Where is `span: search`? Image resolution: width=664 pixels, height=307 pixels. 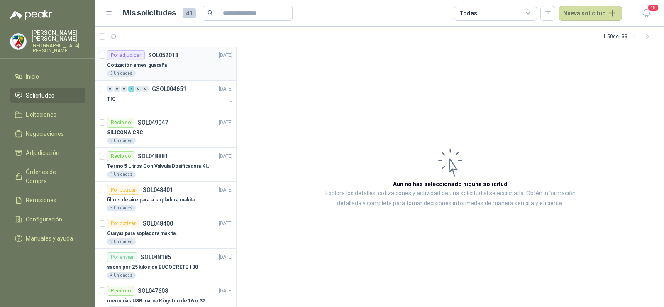 span: search is located at coordinates (210, 13).